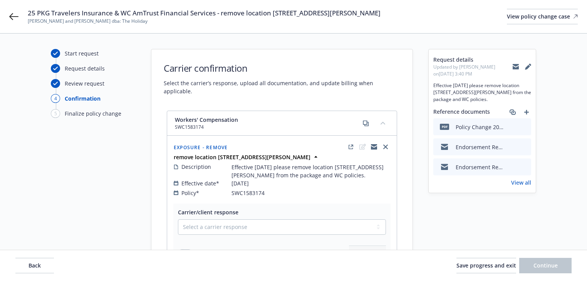 The width and height of the screenshot is (587, 281). I want to click on div: Finalize policy change, so click(93, 113).